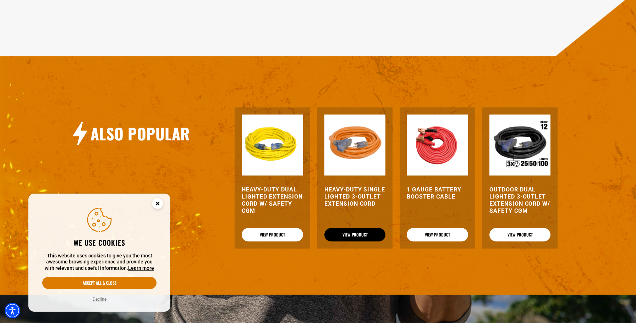 This screenshot has height=323, width=636. I want to click on a: 1 Gauge Battery Booster Cable, so click(437, 193).